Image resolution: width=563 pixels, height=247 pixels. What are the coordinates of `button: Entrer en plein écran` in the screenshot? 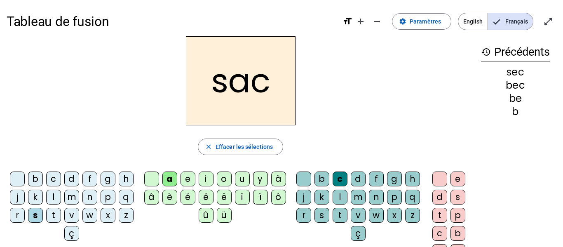 It's located at (548, 21).